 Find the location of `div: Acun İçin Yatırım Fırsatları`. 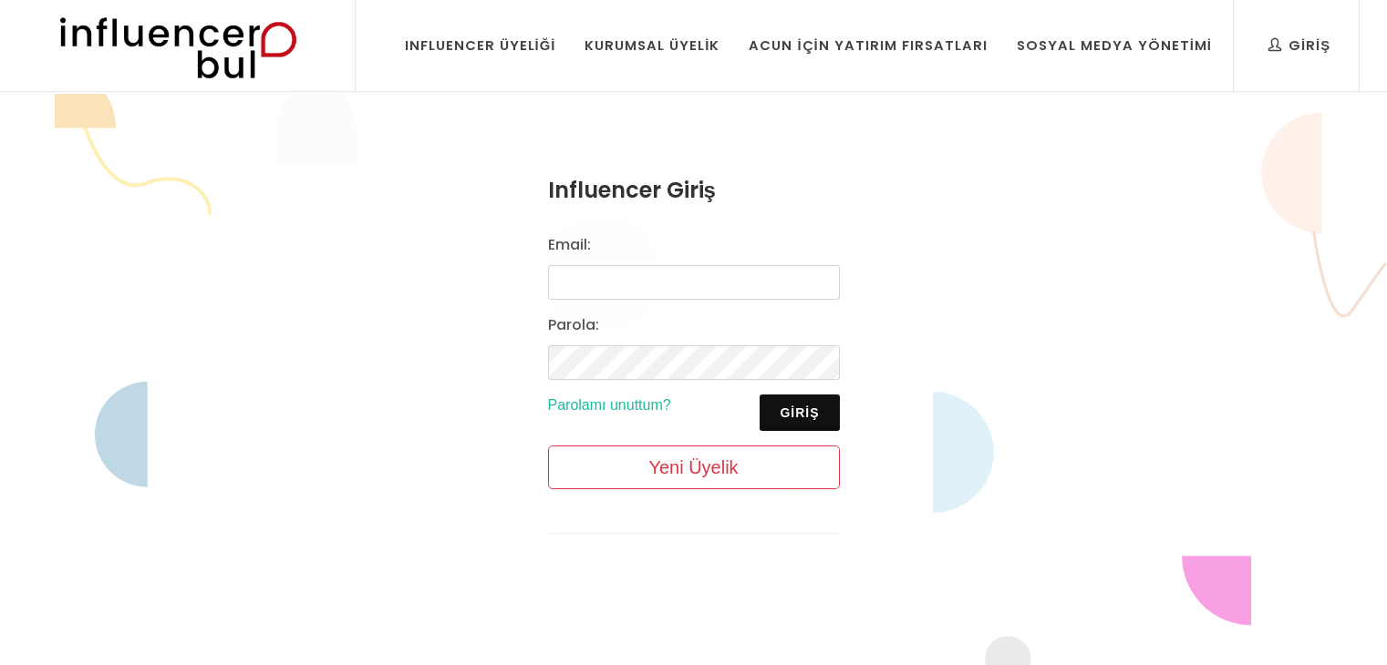

div: Acun İçin Yatırım Fırsatları is located at coordinates (867, 46).